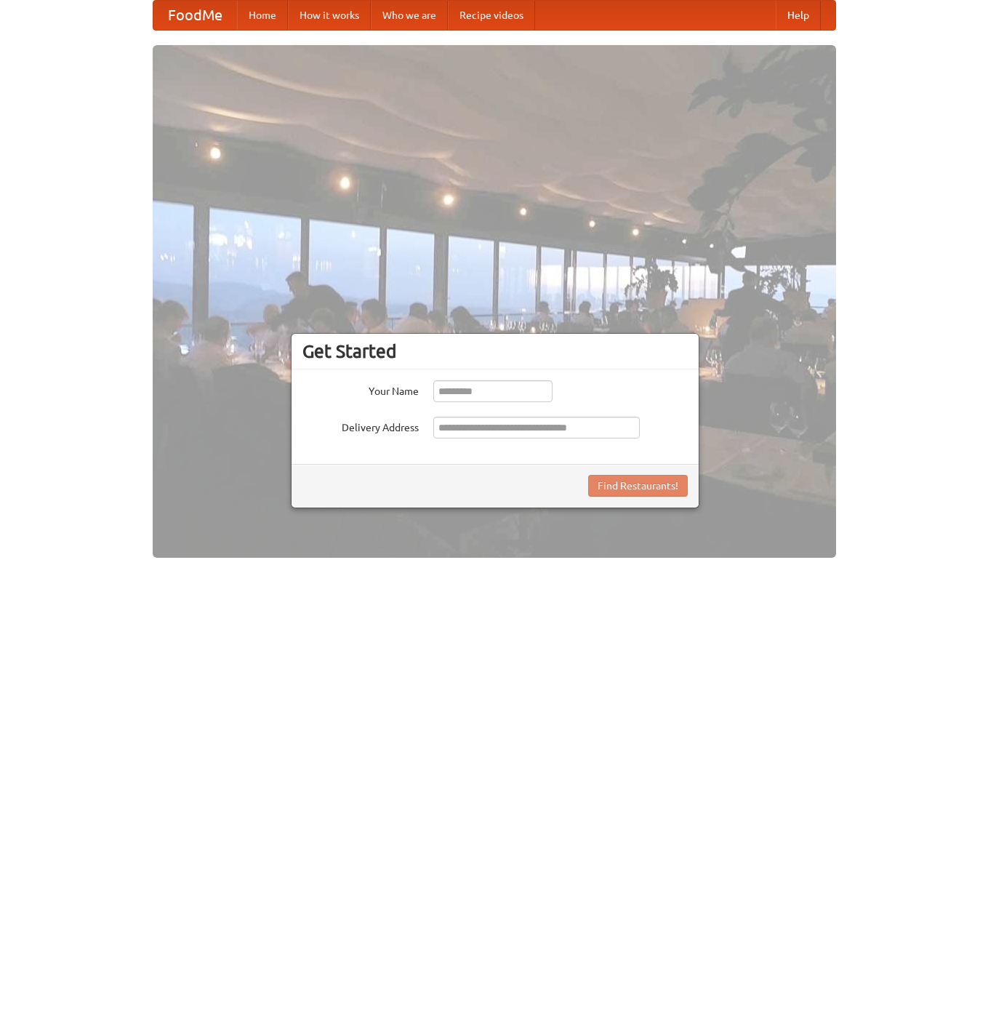  Describe the element at coordinates (491, 15) in the screenshot. I see `a: Recipe videos` at that location.